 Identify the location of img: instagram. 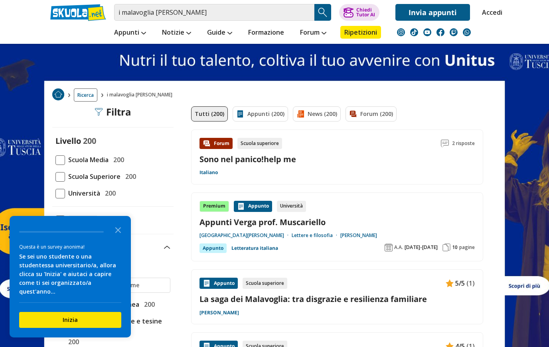
(401, 32).